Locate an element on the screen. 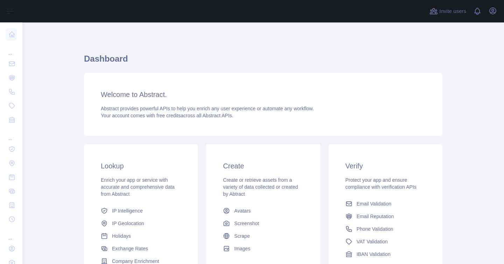 Image resolution: width=504 pixels, height=264 pixels. span: Email Validation is located at coordinates (374, 204).